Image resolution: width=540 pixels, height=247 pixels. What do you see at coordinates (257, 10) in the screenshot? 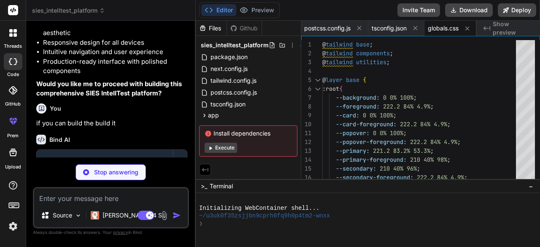
I see `button: Preview` at bounding box center [257, 10].